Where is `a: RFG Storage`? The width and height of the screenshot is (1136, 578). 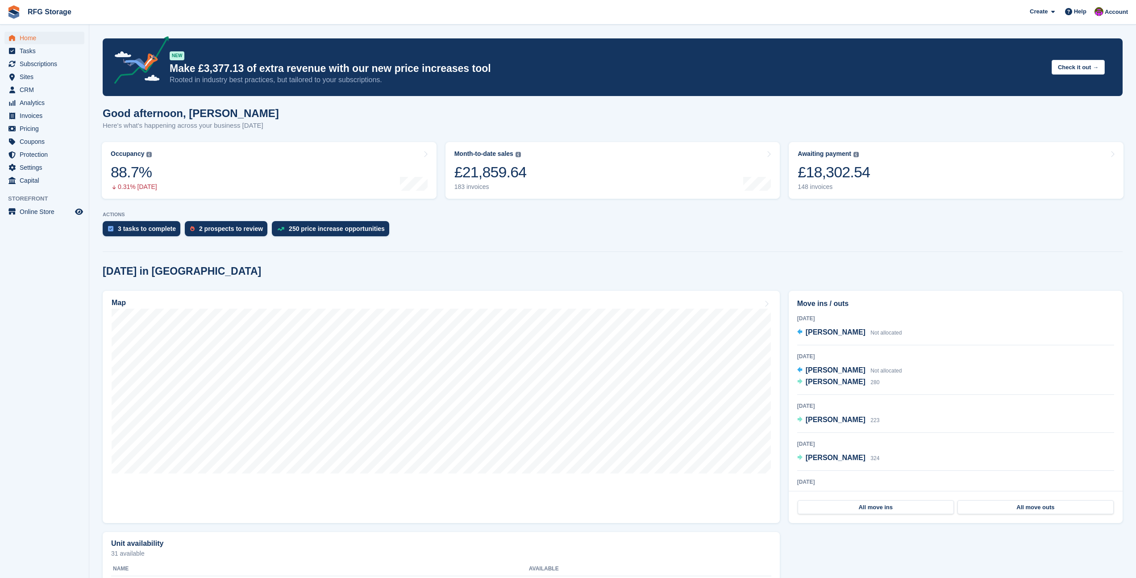
a: RFG Storage is located at coordinates (50, 12).